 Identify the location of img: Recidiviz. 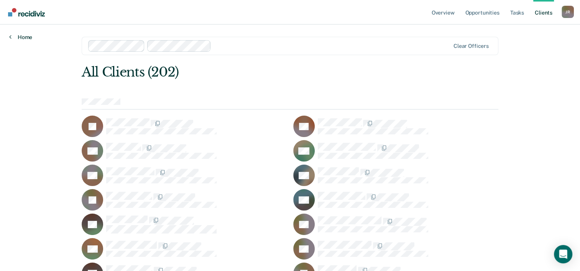
(26, 12).